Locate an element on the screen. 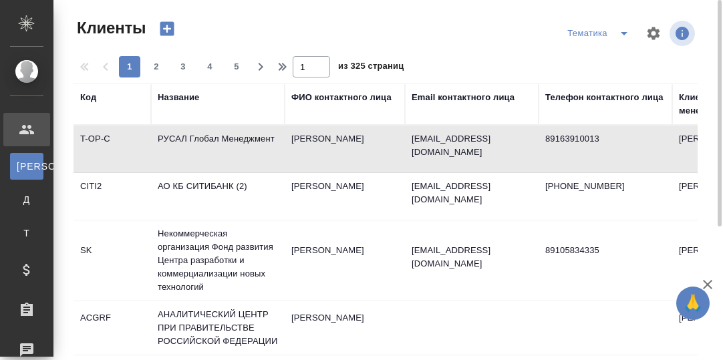 The height and width of the screenshot is (360, 723). button: 2 is located at coordinates (156, 67).